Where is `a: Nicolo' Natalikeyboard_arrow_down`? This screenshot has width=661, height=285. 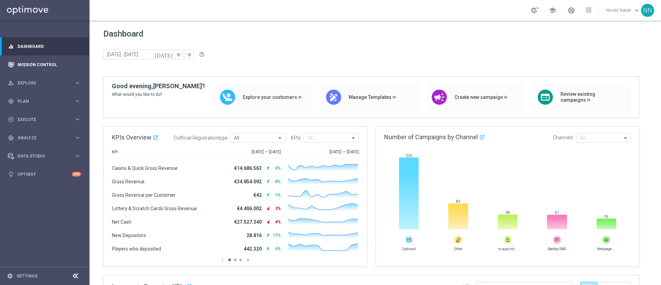
a: Nicolo' Natalikeyboard_arrow_down is located at coordinates (623, 10).